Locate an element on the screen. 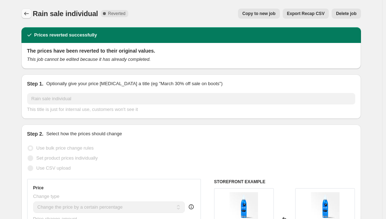 The width and height of the screenshot is (386, 219). h3: Price is located at coordinates (38, 188).